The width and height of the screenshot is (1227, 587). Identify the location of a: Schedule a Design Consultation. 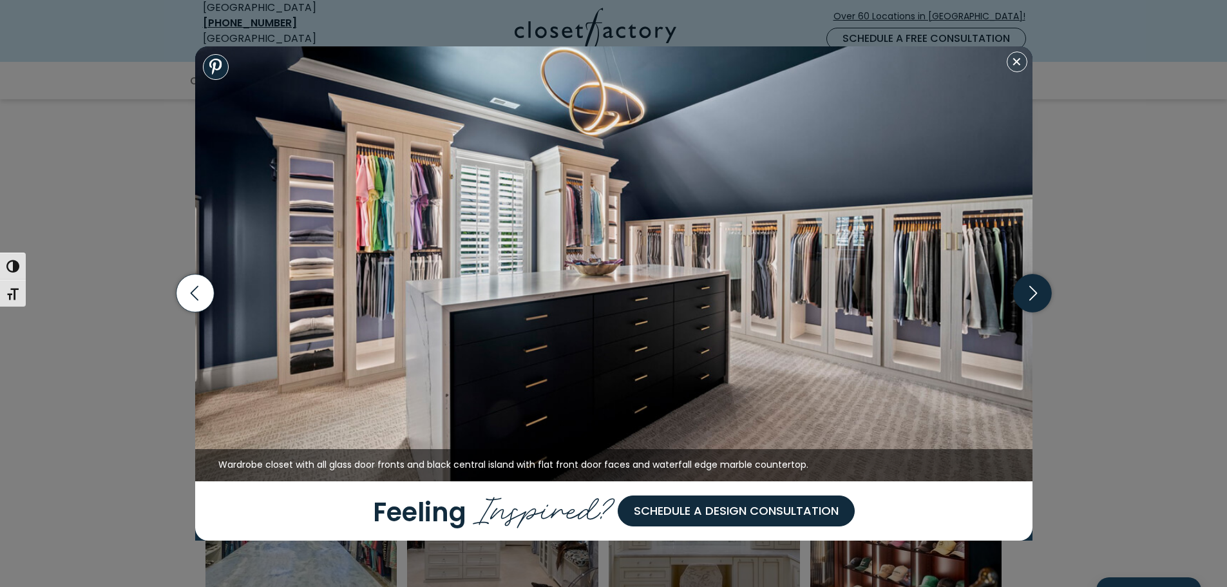
(736, 511).